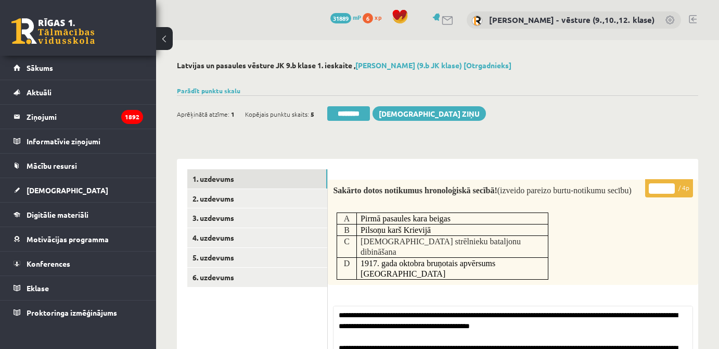  I want to click on span: 6, so click(368, 18).